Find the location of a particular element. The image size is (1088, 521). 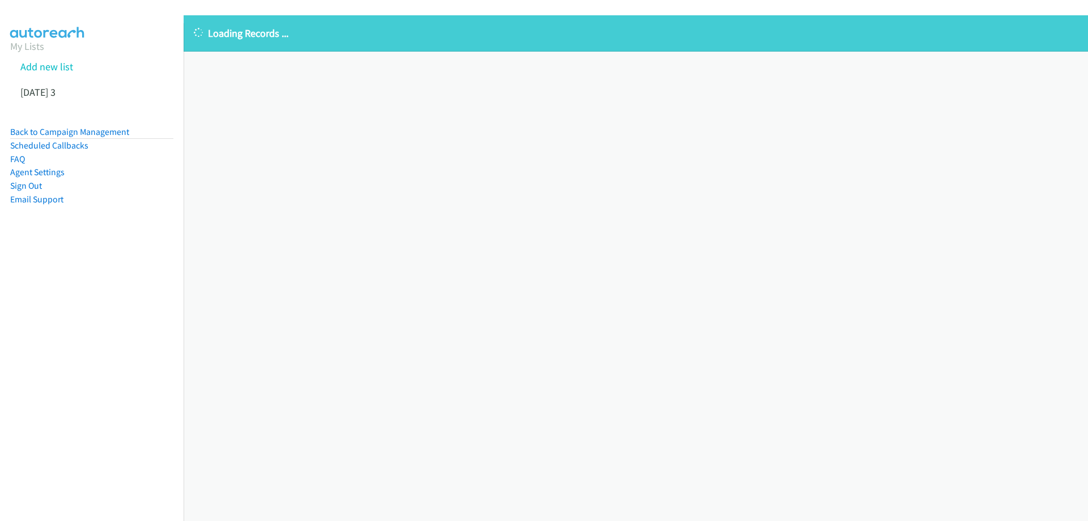

a: FAQ is located at coordinates (18, 159).